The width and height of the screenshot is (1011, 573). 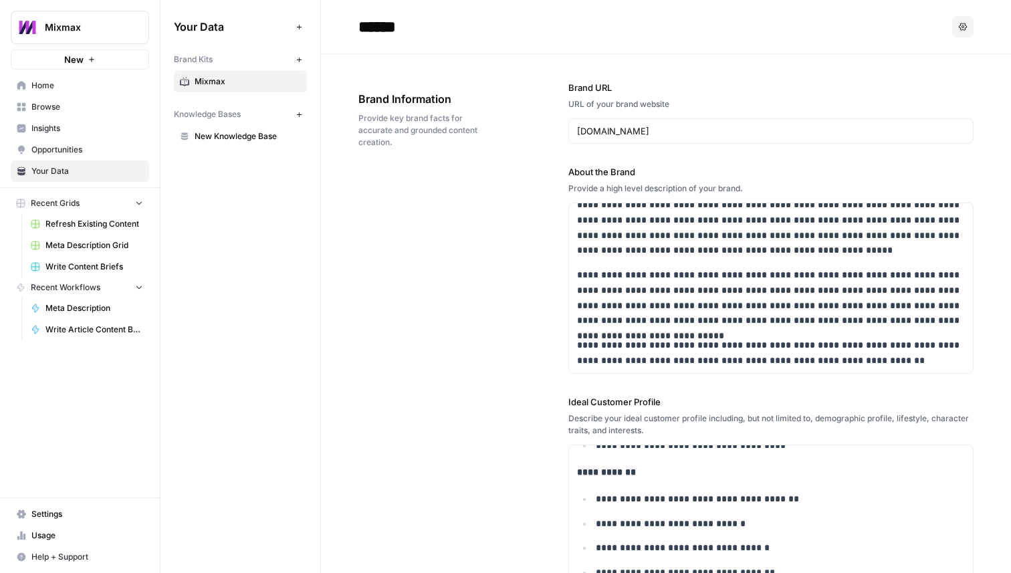 What do you see at coordinates (87, 330) in the screenshot?
I see `a: Write Article Content Brief` at bounding box center [87, 330].